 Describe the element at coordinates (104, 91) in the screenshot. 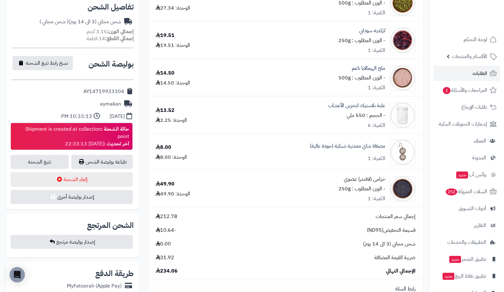

I see `div: AY14719933304` at that location.